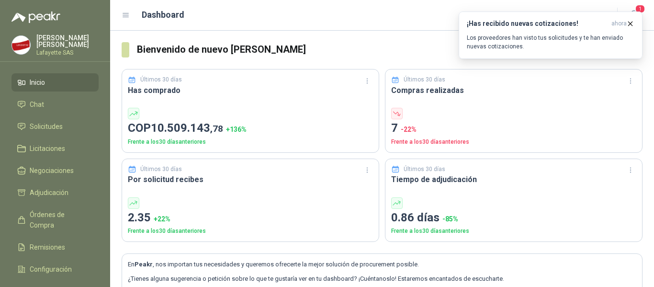  I want to click on a: Solicitudes, so click(55, 126).